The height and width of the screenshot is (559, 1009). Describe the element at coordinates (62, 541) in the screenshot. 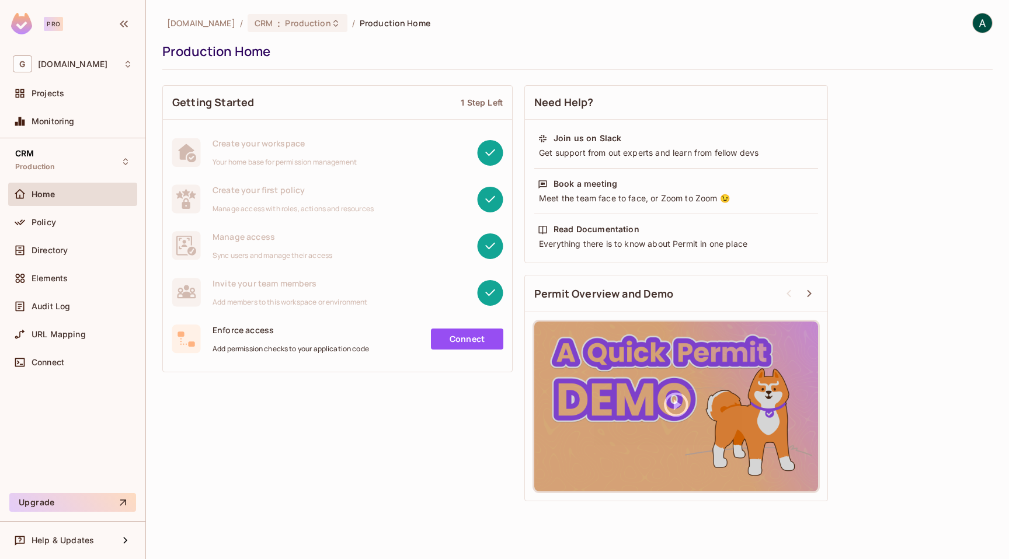

I see `span: Help & Updates` at that location.